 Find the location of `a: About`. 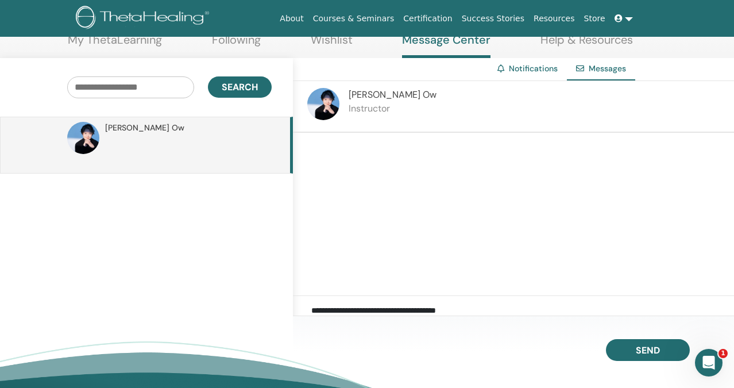

a: About is located at coordinates (291, 18).